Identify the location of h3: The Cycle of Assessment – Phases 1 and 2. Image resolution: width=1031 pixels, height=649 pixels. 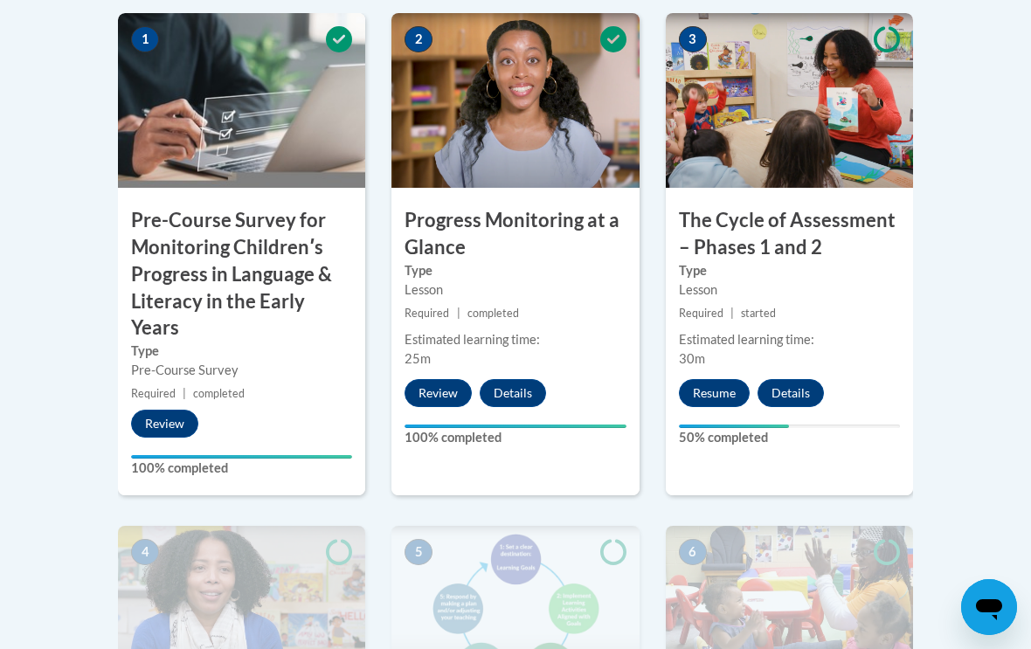
(789, 234).